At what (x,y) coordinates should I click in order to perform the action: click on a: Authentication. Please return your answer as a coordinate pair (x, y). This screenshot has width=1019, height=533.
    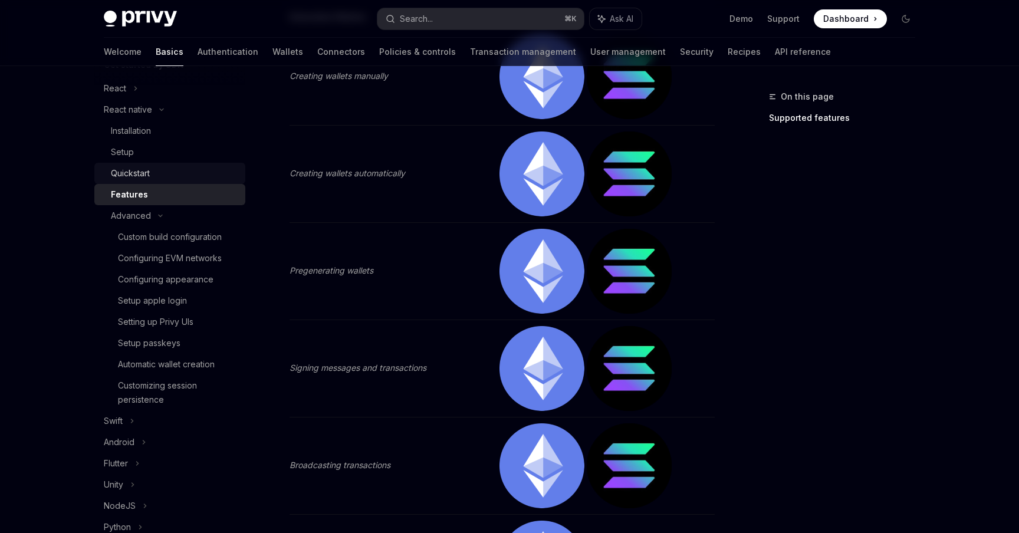
    Looking at the image, I should click on (228, 52).